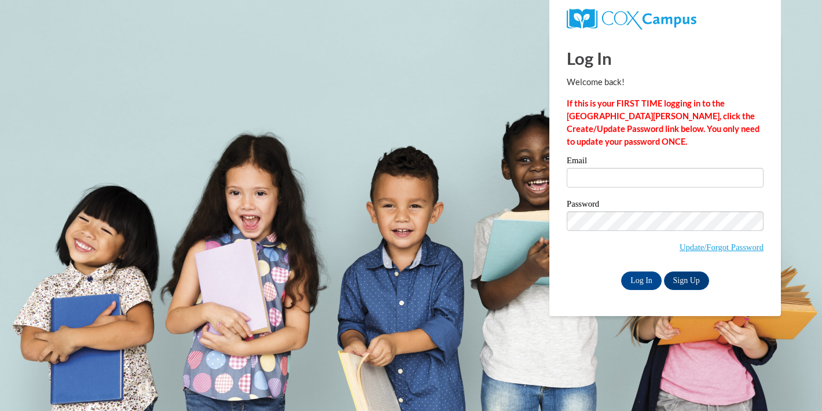 The width and height of the screenshot is (822, 411). What do you see at coordinates (721, 247) in the screenshot?
I see `a: Update/Forgot Password` at bounding box center [721, 247].